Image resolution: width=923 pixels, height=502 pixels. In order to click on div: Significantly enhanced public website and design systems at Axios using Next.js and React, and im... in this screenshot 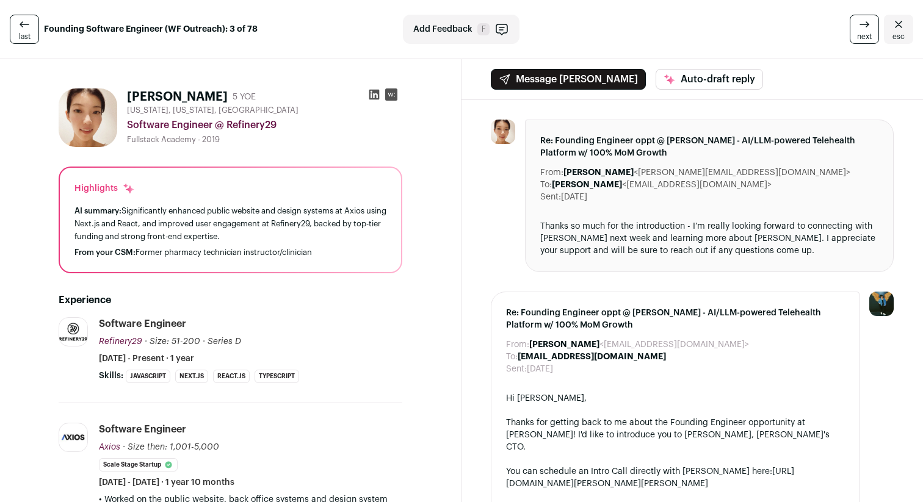, I will do `click(230, 223)`.